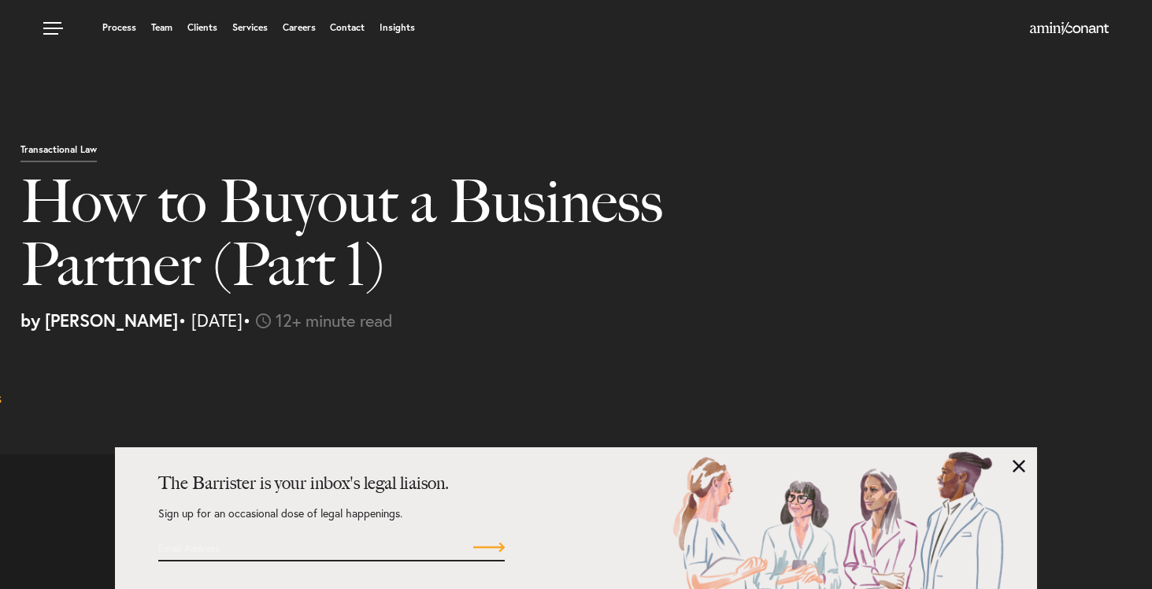 The height and width of the screenshot is (589, 1152). I want to click on input: Email Address, so click(288, 548).